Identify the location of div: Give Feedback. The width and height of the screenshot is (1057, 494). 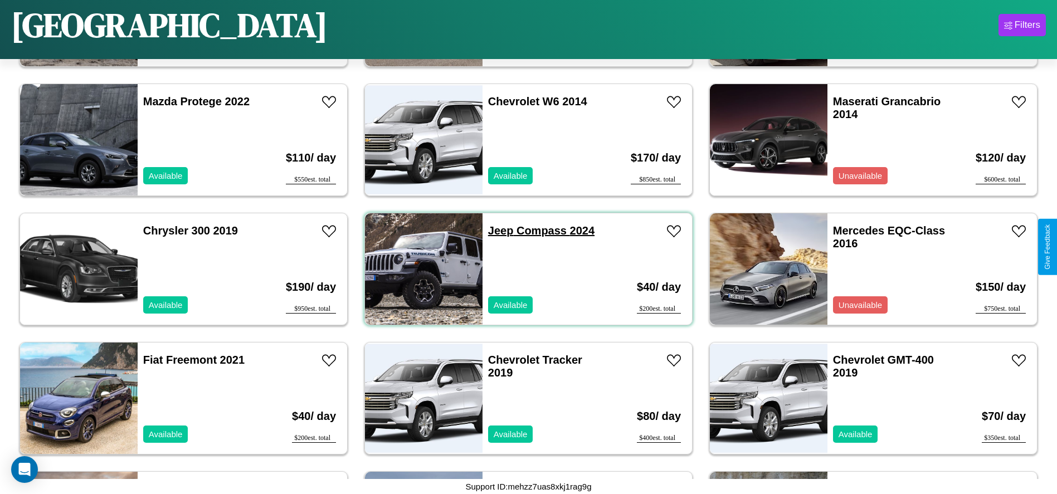
(1047, 247).